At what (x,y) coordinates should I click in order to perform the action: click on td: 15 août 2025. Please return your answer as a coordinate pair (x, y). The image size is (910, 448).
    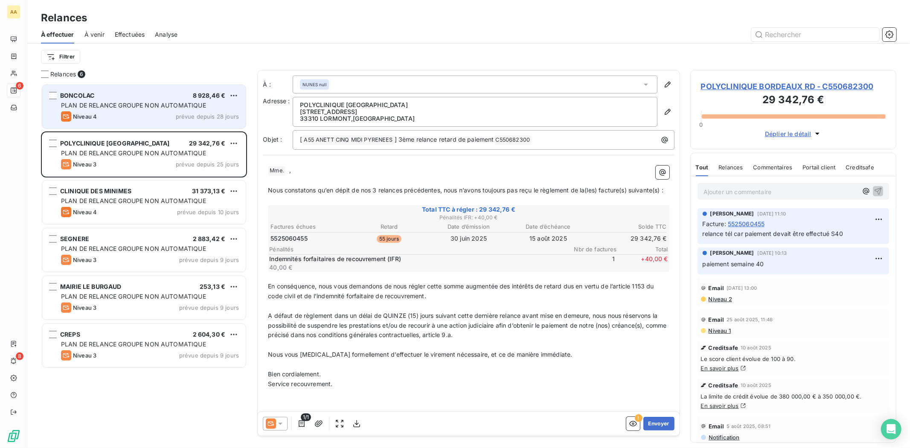
    Looking at the image, I should click on (548, 239).